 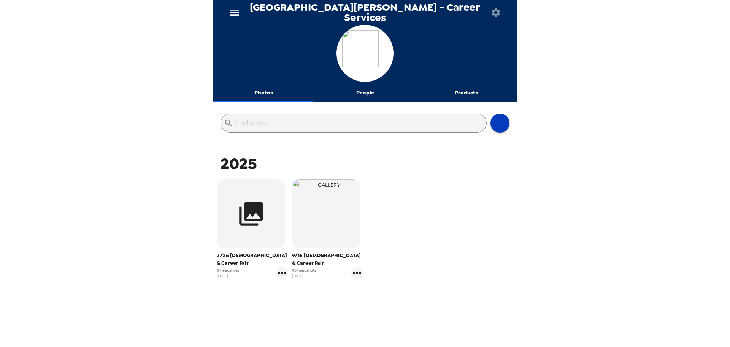 What do you see at coordinates (239, 163) in the screenshot?
I see `span: 2025` at bounding box center [239, 163].